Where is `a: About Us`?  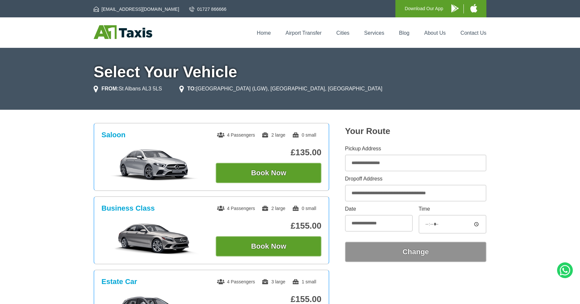
a: About Us is located at coordinates (435, 33).